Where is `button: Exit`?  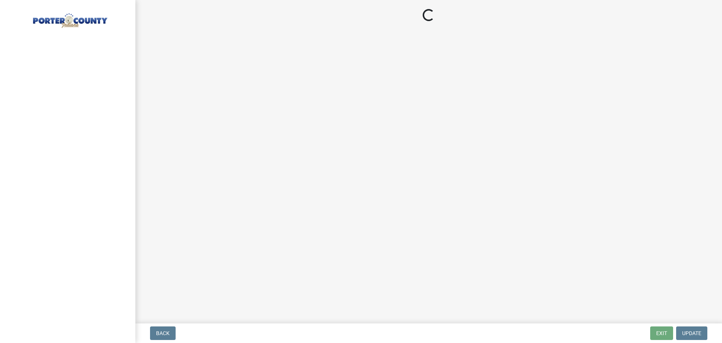
button: Exit is located at coordinates (662, 333).